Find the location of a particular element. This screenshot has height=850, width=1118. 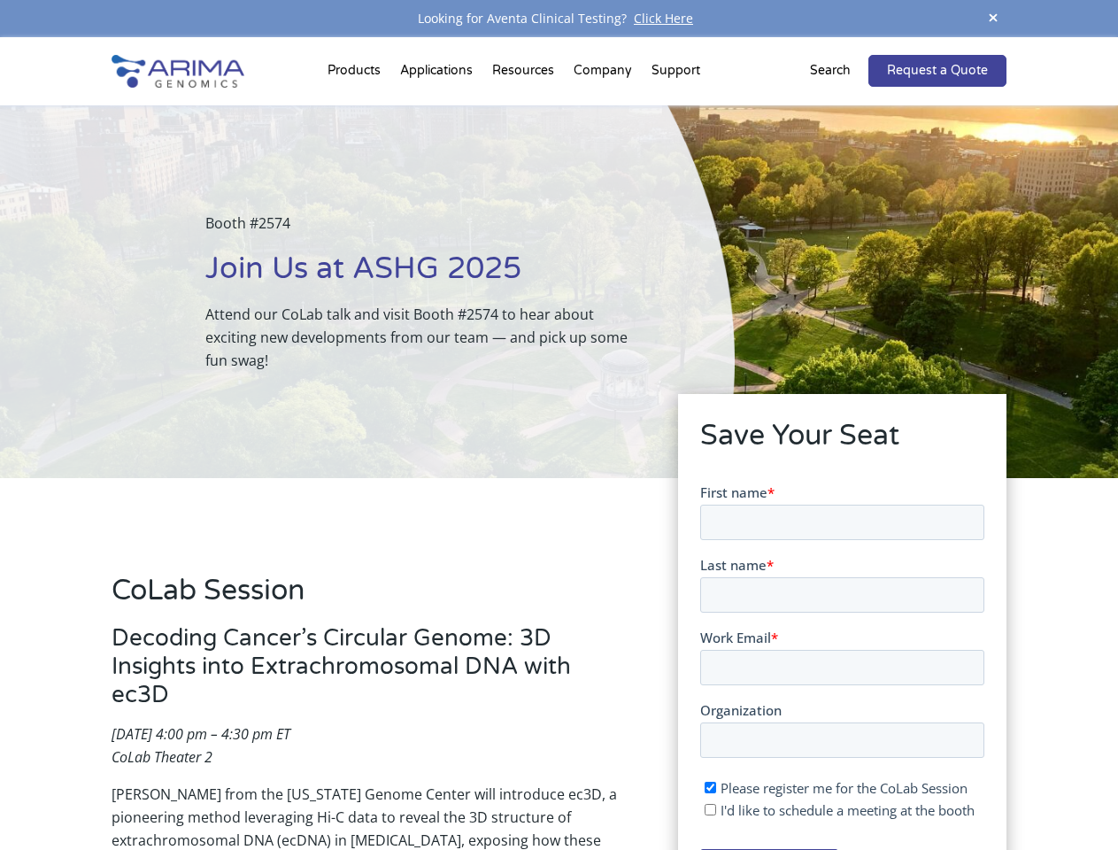

p: Booth #2574 is located at coordinates (425, 230).